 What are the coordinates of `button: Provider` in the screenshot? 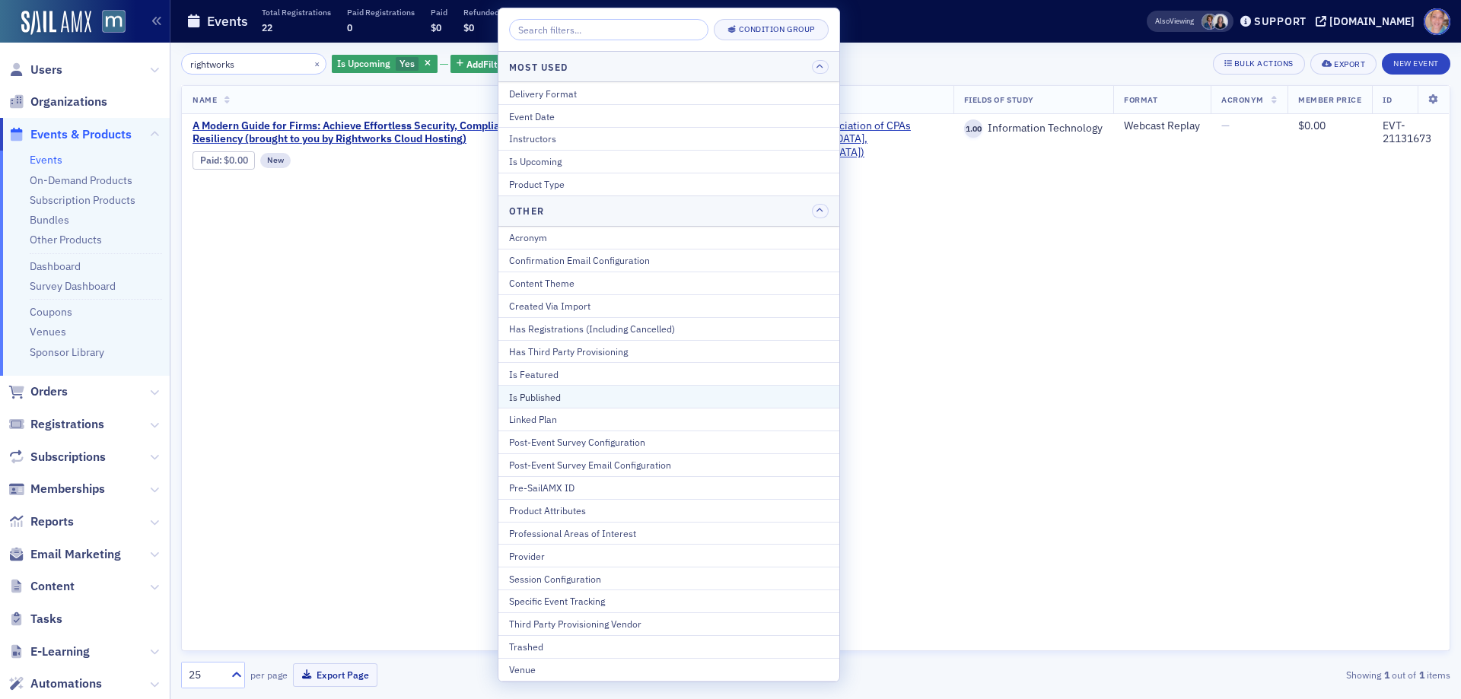 It's located at (669, 555).